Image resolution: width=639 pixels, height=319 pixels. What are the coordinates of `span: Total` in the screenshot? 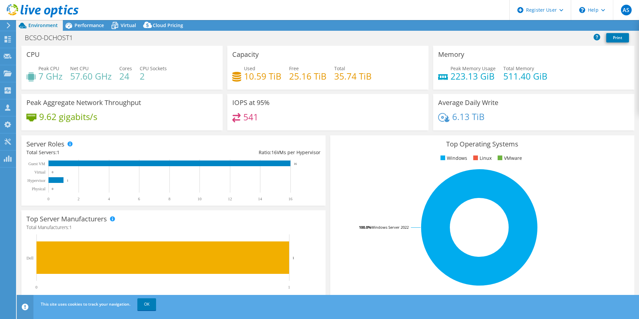 It's located at (340, 68).